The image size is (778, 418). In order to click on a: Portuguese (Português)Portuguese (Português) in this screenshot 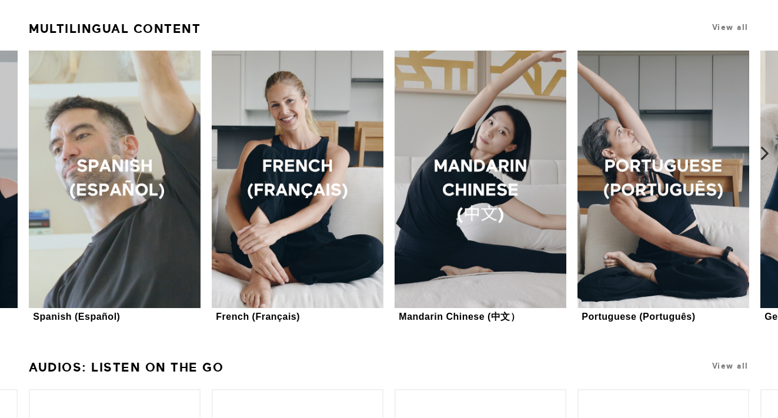, I will do `click(663, 188)`.